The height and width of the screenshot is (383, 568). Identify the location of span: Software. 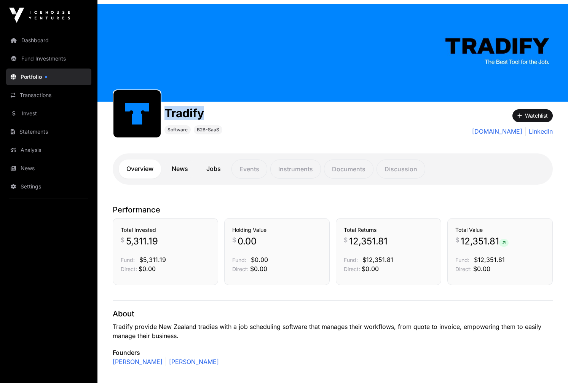
(177, 130).